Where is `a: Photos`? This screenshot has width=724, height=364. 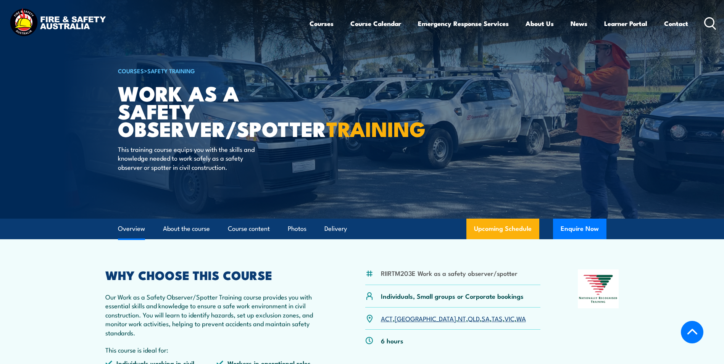 a: Photos is located at coordinates (297, 228).